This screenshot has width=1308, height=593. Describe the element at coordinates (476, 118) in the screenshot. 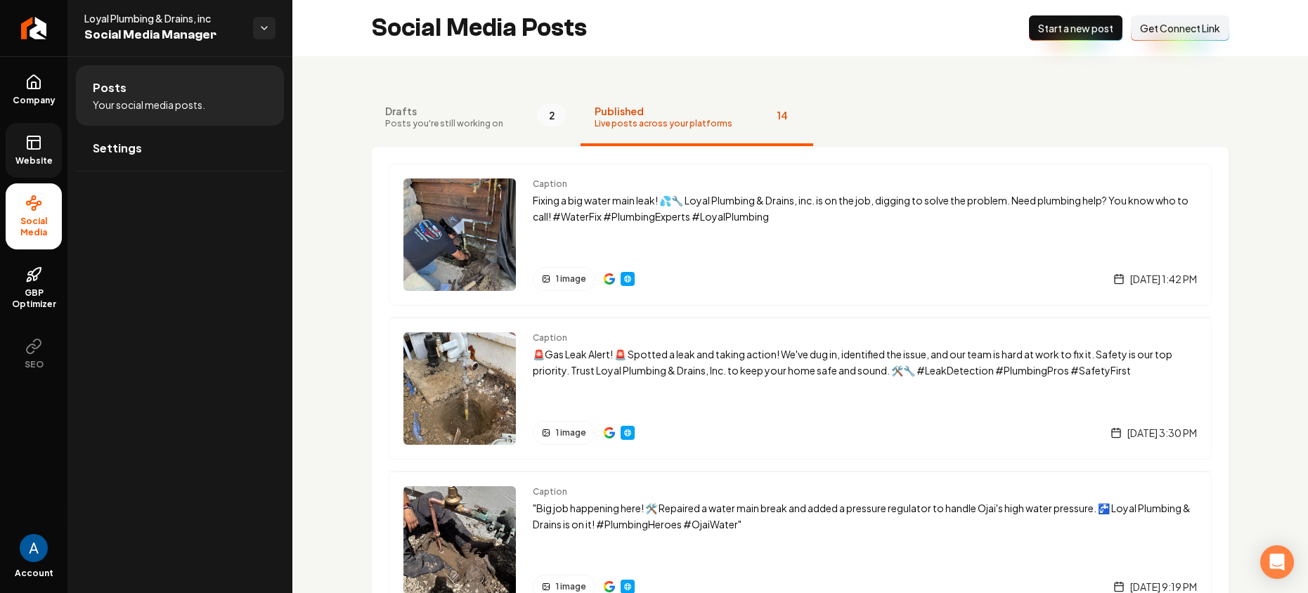

I see `button: DraftsPosts you're still working on2` at that location.